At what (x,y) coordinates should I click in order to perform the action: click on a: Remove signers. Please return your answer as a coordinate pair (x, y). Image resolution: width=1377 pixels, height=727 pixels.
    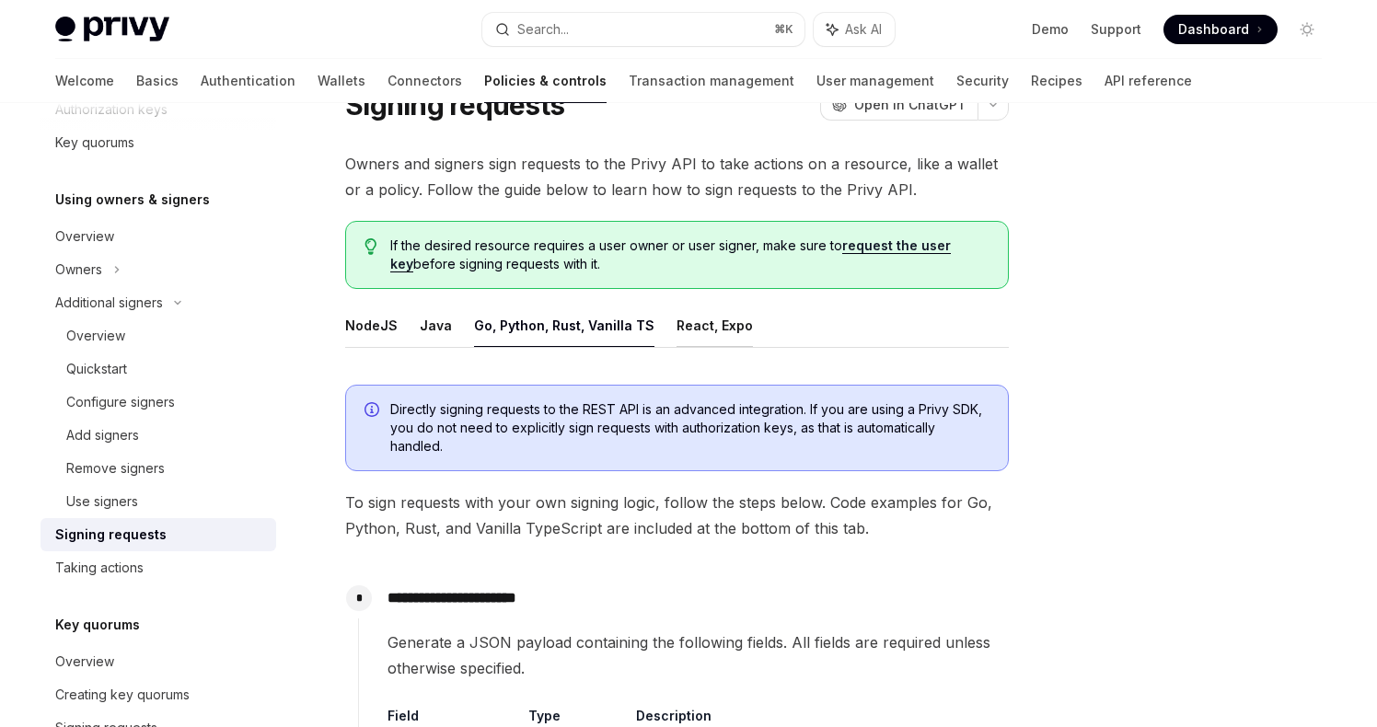
    Looking at the image, I should click on (158, 469).